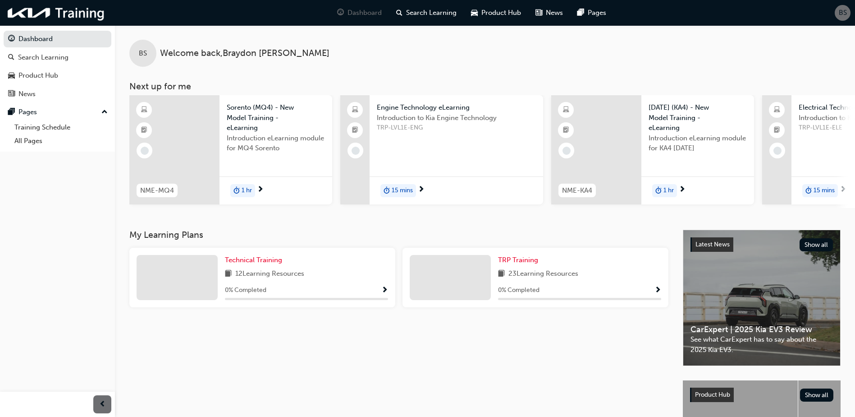 The width and height of the screenshot is (855, 417). Describe the element at coordinates (56, 13) in the screenshot. I see `a: kia-training` at that location.